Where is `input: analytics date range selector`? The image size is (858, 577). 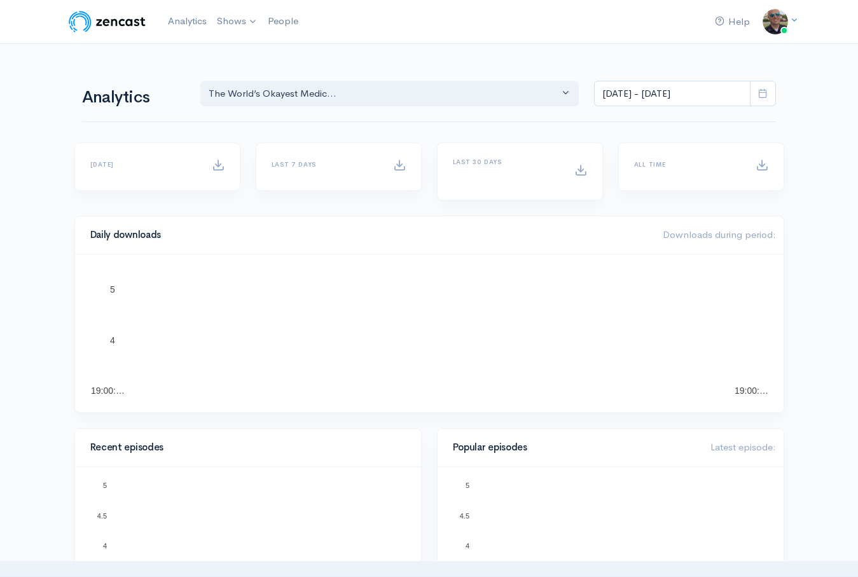 input: analytics date range selector is located at coordinates (672, 94).